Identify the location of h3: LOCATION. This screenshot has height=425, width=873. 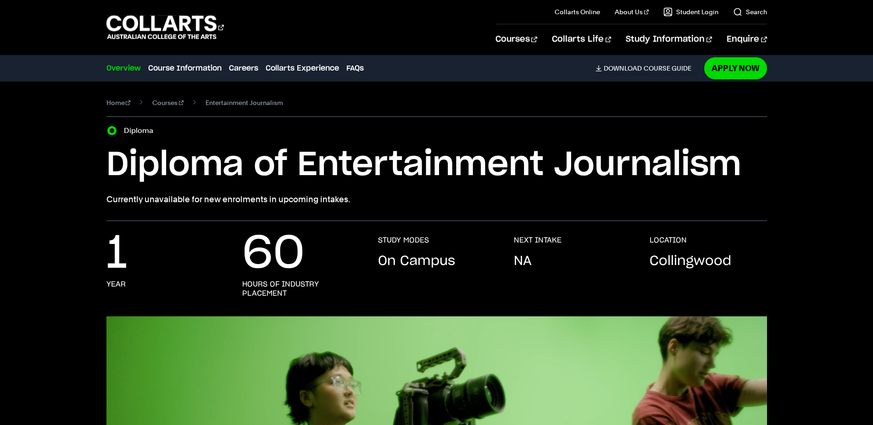
(668, 240).